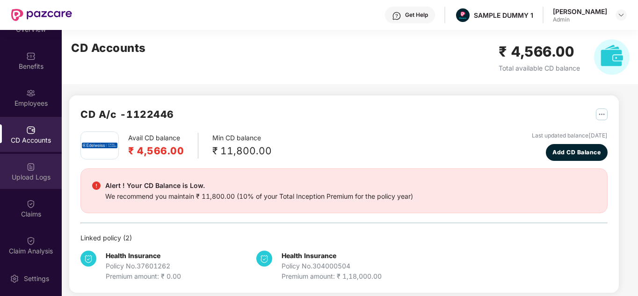 The image size is (638, 296). I want to click on button: Add CD Balance, so click(577, 153).